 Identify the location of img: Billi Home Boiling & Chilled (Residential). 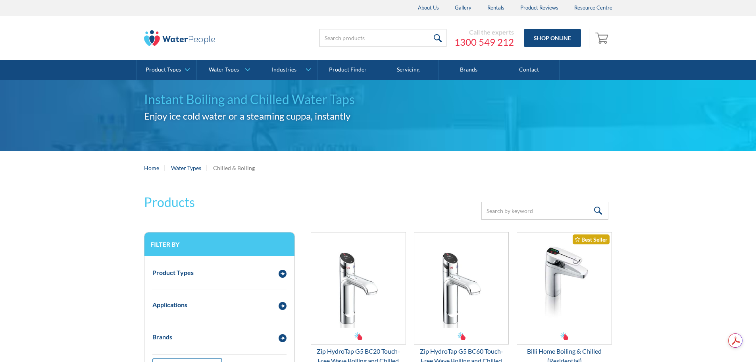
(565, 280).